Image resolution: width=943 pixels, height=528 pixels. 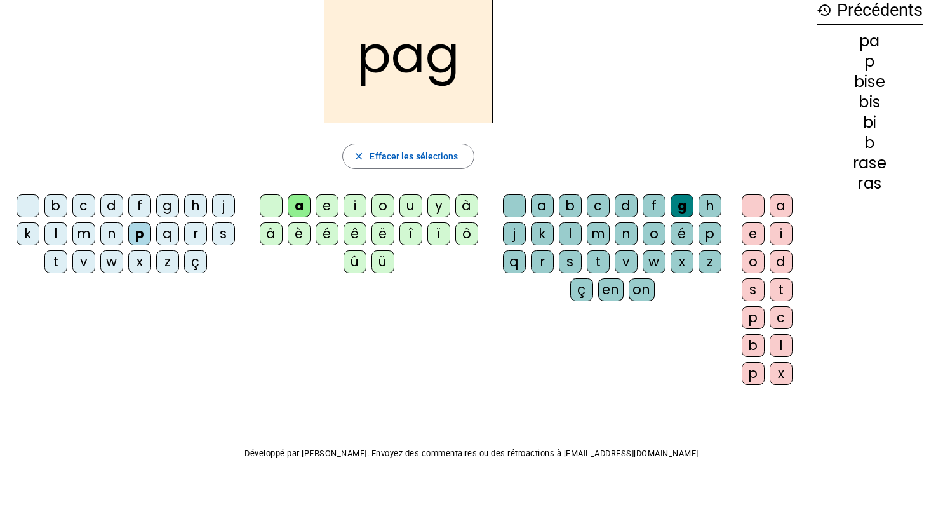 I want to click on mat-icon: history, so click(x=824, y=10).